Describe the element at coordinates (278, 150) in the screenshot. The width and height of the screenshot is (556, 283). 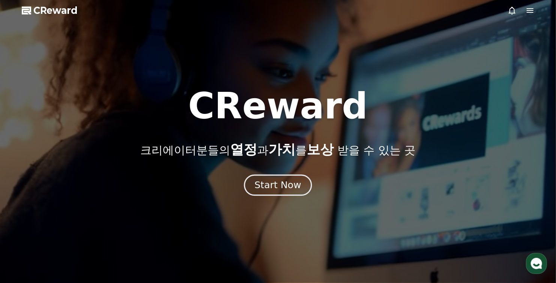
I see `p: 크리에이터분들의 과 를 받을 수 있는 곳` at that location.